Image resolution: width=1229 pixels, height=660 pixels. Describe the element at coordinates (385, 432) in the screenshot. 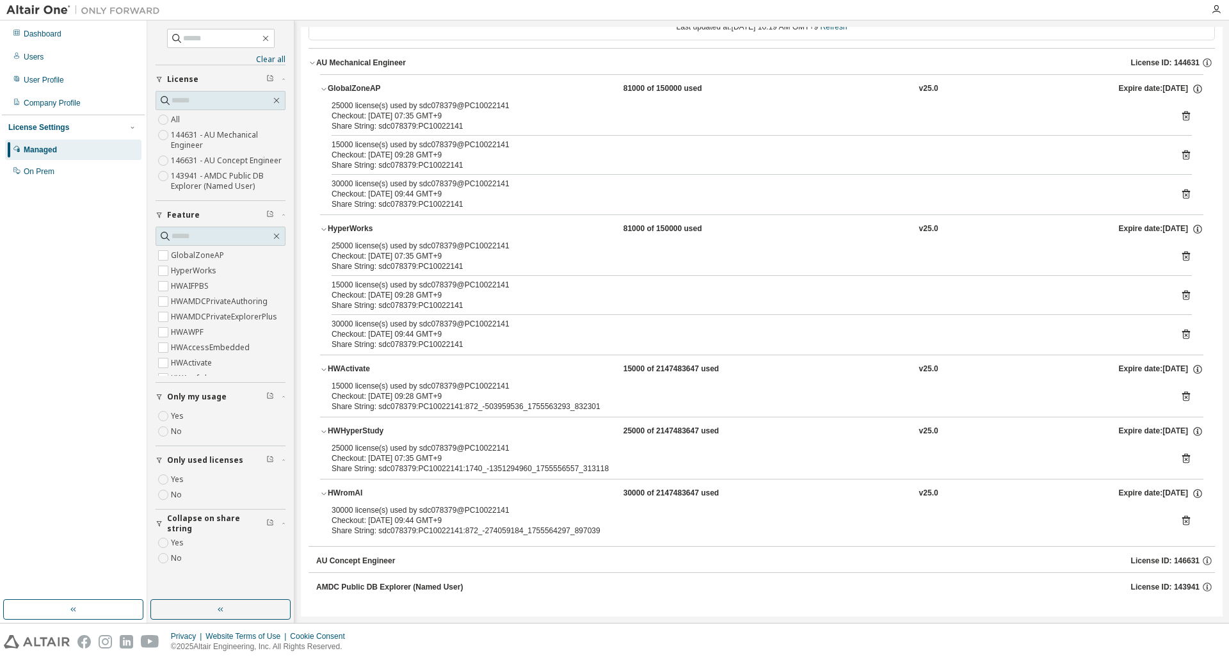

I see `div: HWHyperStudy` at that location.